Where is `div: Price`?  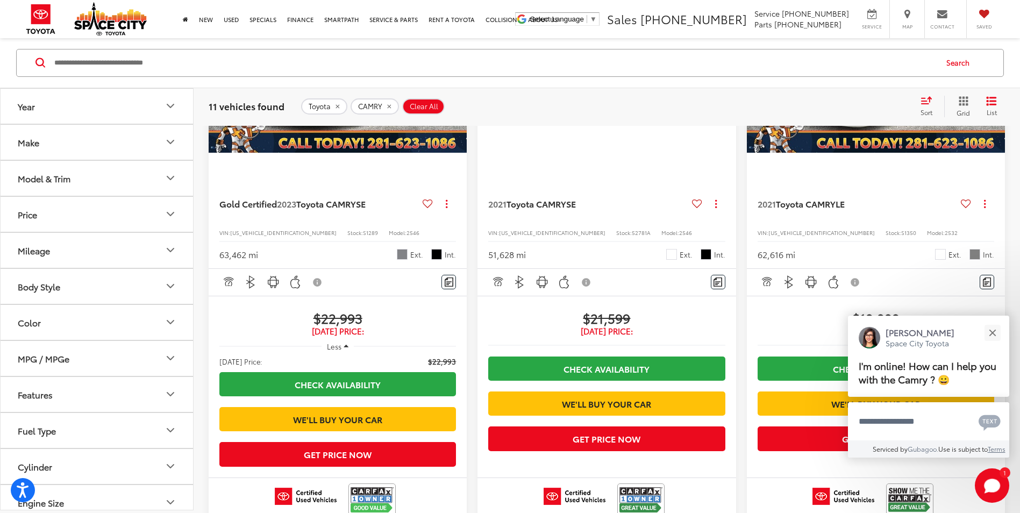 div: Price is located at coordinates (171, 215).